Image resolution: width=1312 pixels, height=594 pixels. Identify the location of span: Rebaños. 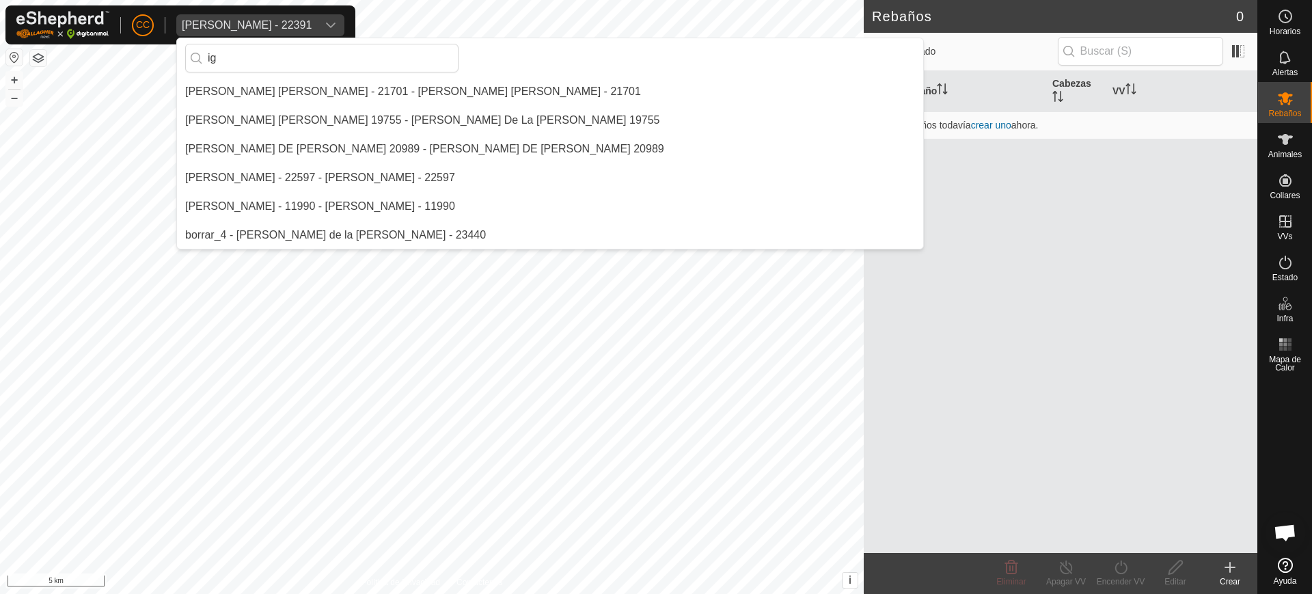
(1284, 113).